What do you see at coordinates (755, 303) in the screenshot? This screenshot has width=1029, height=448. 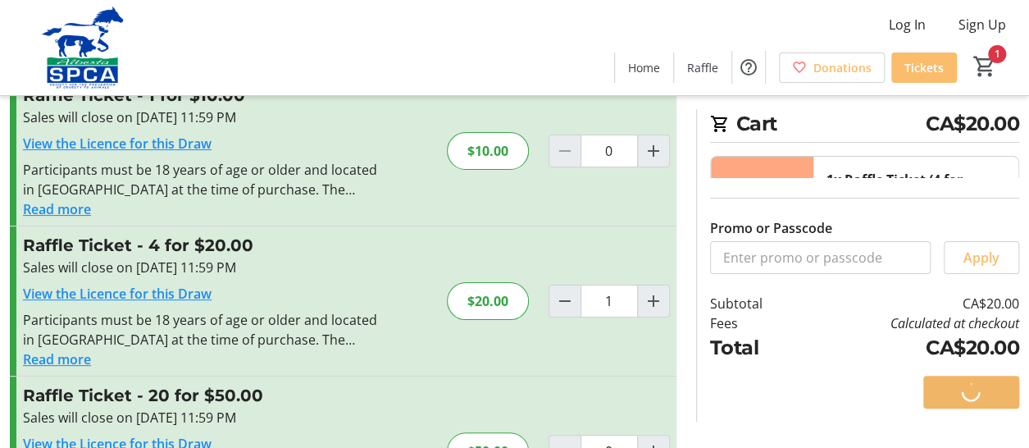 I see `td: Subtotal` at bounding box center [755, 303].